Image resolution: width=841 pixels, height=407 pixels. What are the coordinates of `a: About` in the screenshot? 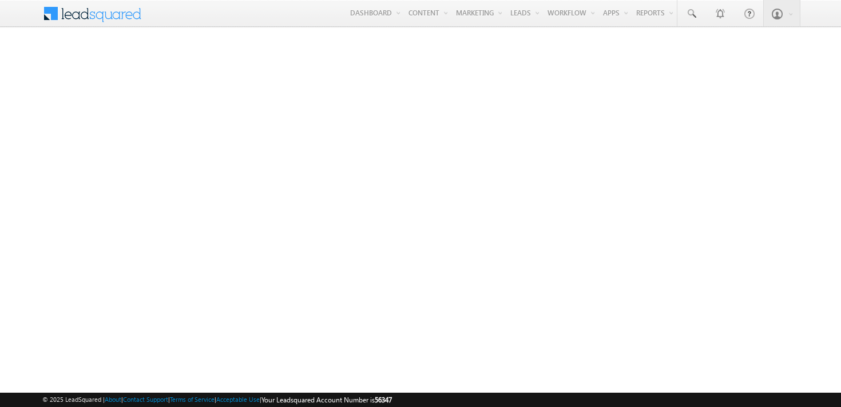 It's located at (113, 399).